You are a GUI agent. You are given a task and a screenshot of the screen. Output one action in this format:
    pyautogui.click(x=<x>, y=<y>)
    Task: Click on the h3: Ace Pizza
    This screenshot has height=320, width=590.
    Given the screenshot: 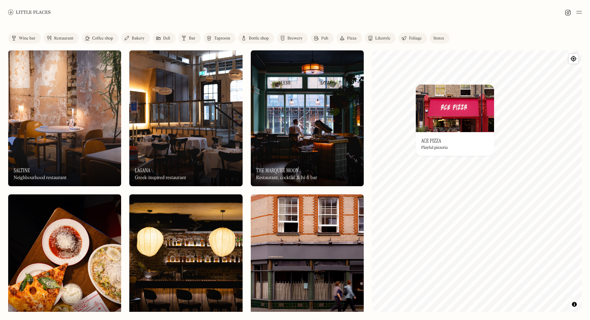 What is the action you would take?
    pyautogui.click(x=431, y=140)
    